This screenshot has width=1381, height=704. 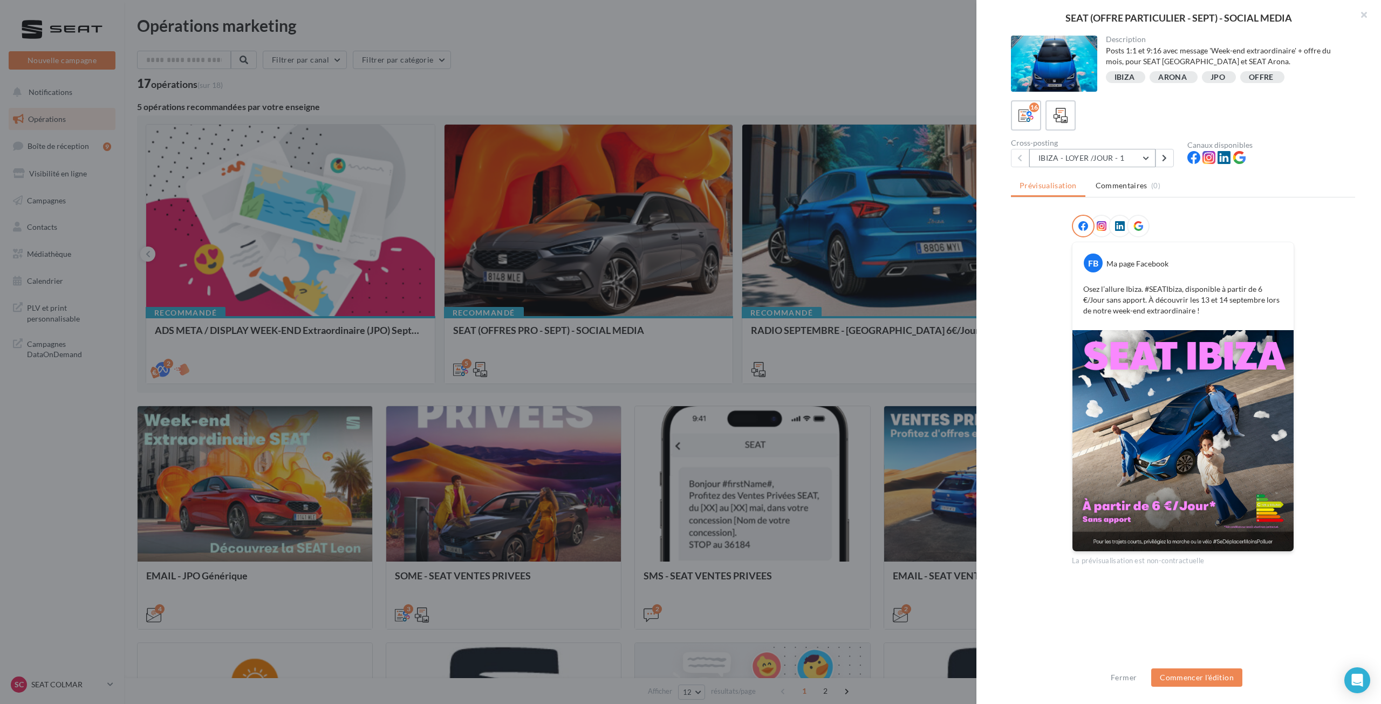 I want to click on div: Ma page Facebook, so click(x=1137, y=264).